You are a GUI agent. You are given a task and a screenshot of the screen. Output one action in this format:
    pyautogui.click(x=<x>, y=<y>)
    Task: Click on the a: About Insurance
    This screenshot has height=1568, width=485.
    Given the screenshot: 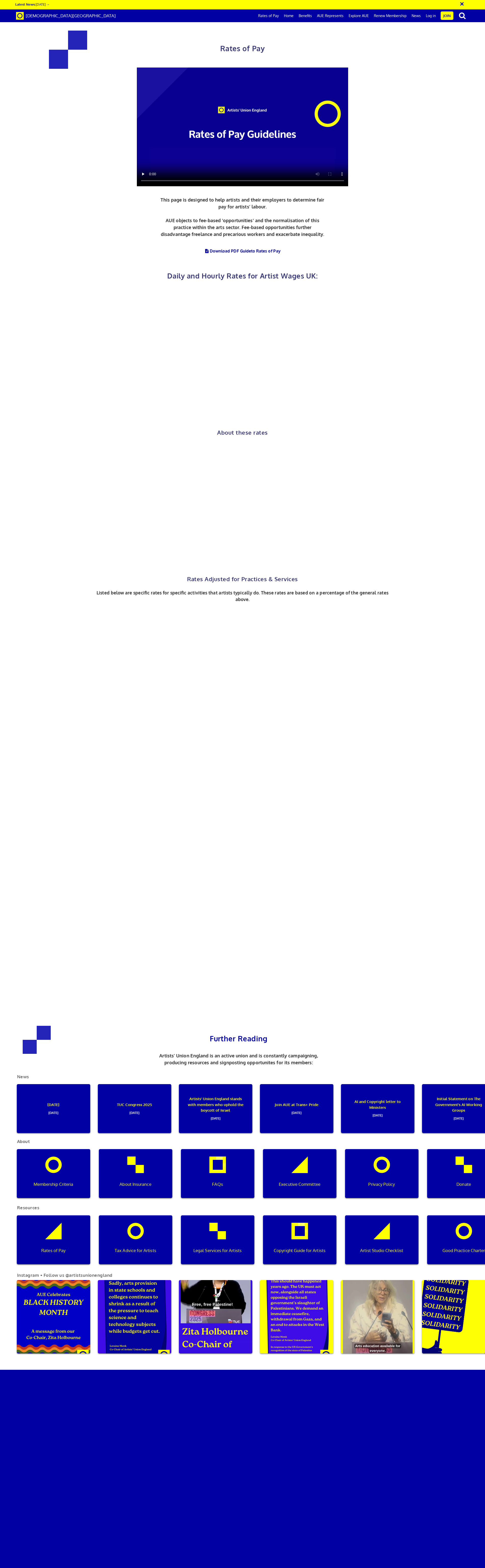 What is the action you would take?
    pyautogui.click(x=136, y=1174)
    